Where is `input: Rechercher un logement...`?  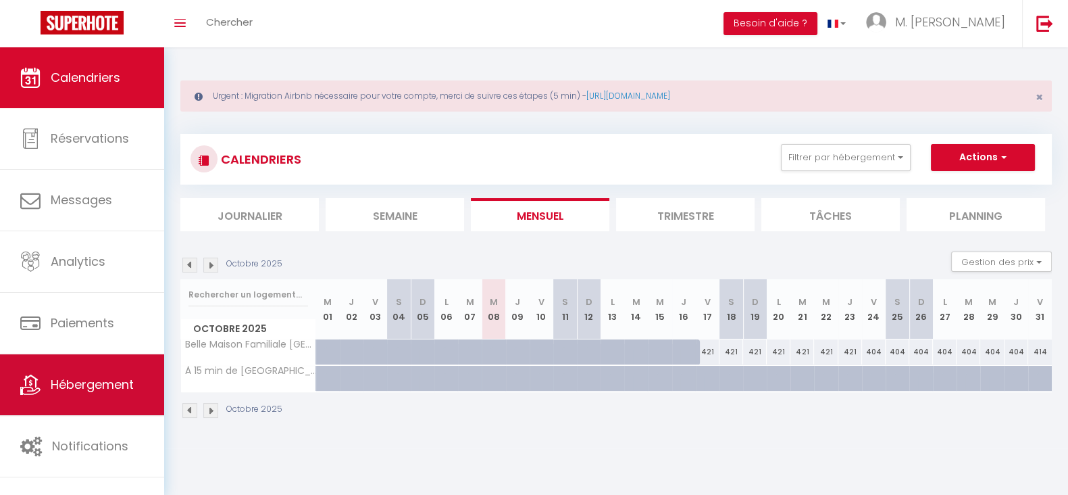 input: Rechercher un logement... is located at coordinates (248, 295).